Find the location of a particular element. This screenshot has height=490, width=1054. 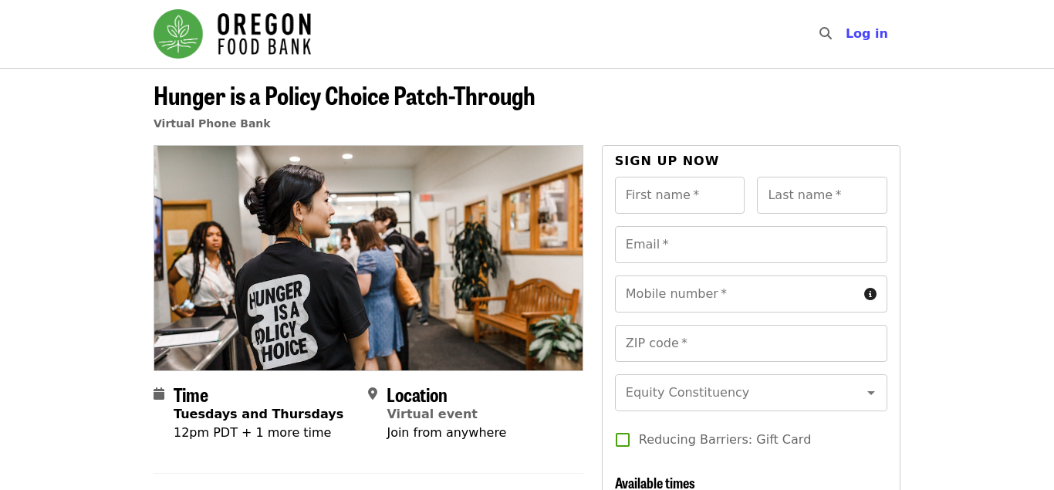

span: Sign up now is located at coordinates (667, 161).